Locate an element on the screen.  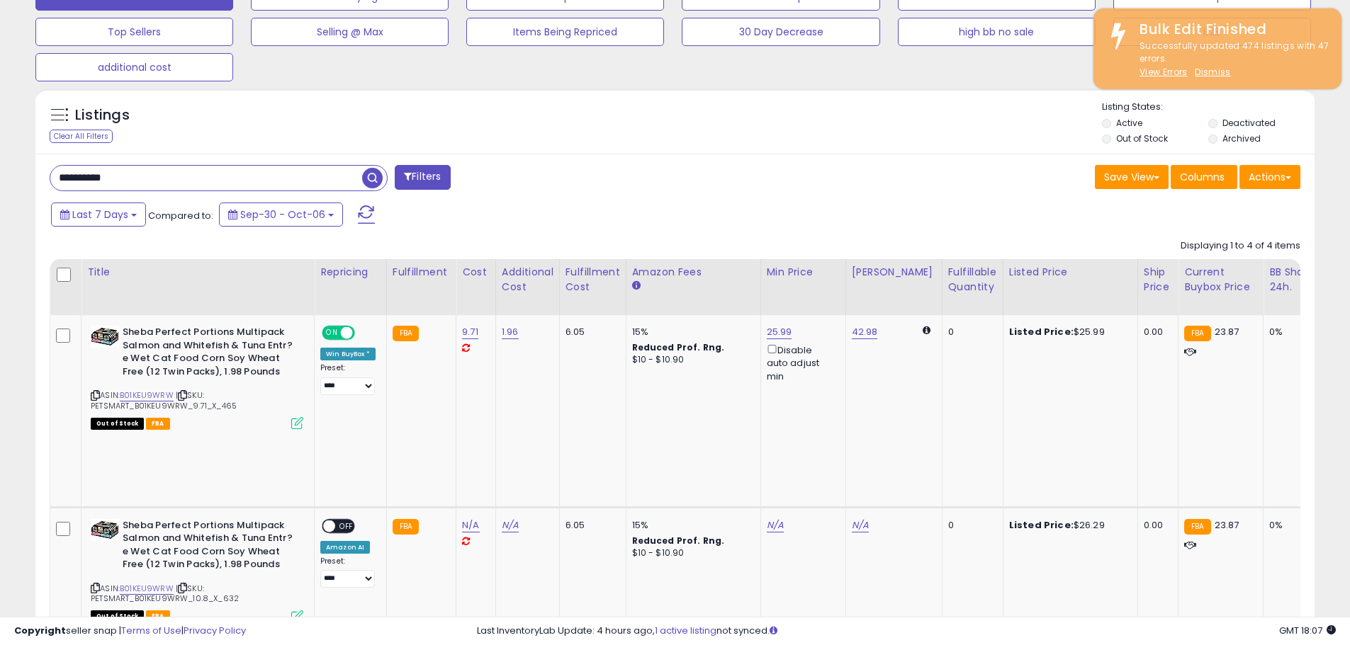
small: Amazon Fees. is located at coordinates (636, 286).